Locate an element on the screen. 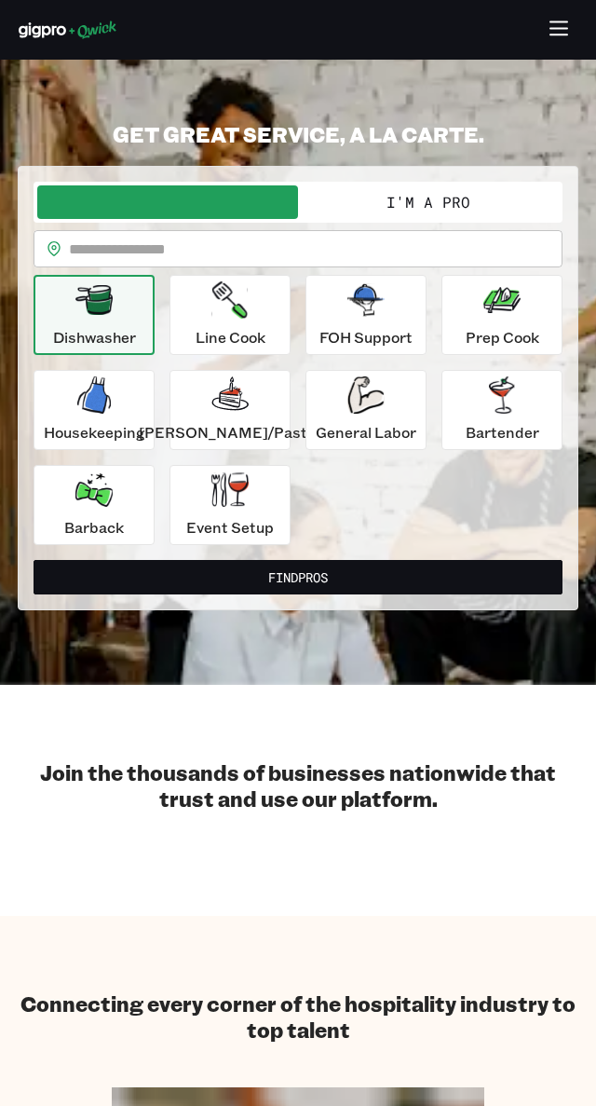  button: FOH Support is located at coordinates (366, 315).